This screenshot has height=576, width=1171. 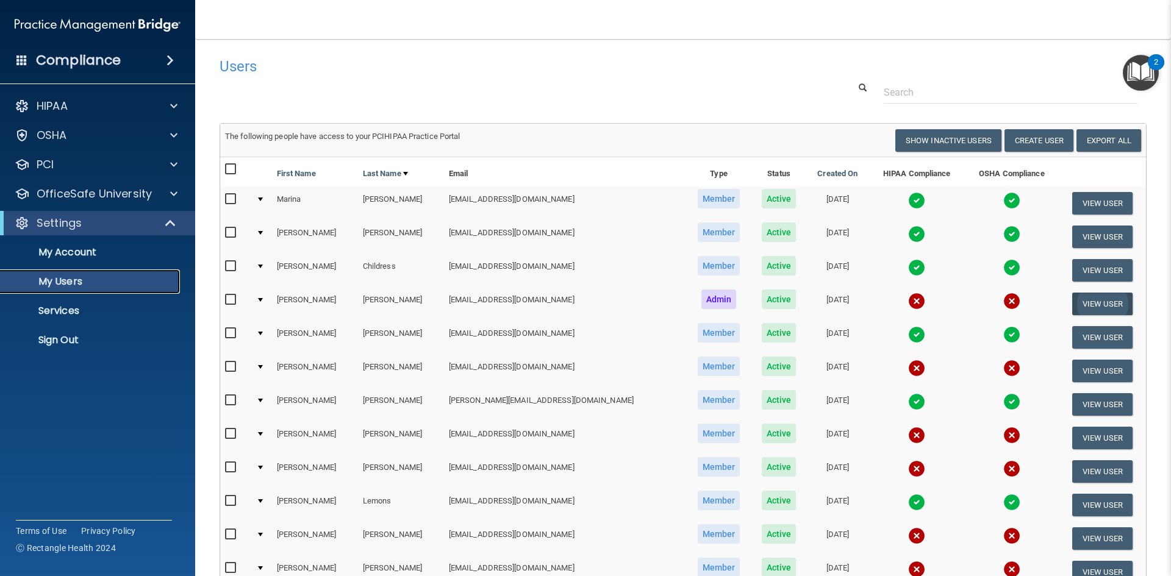 I want to click on a: OfficeSafe University, so click(x=96, y=194).